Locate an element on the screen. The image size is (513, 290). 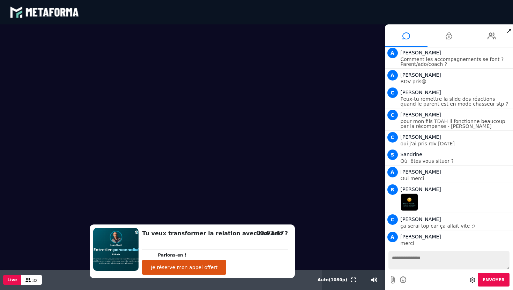
span: S is located at coordinates (392, 155).